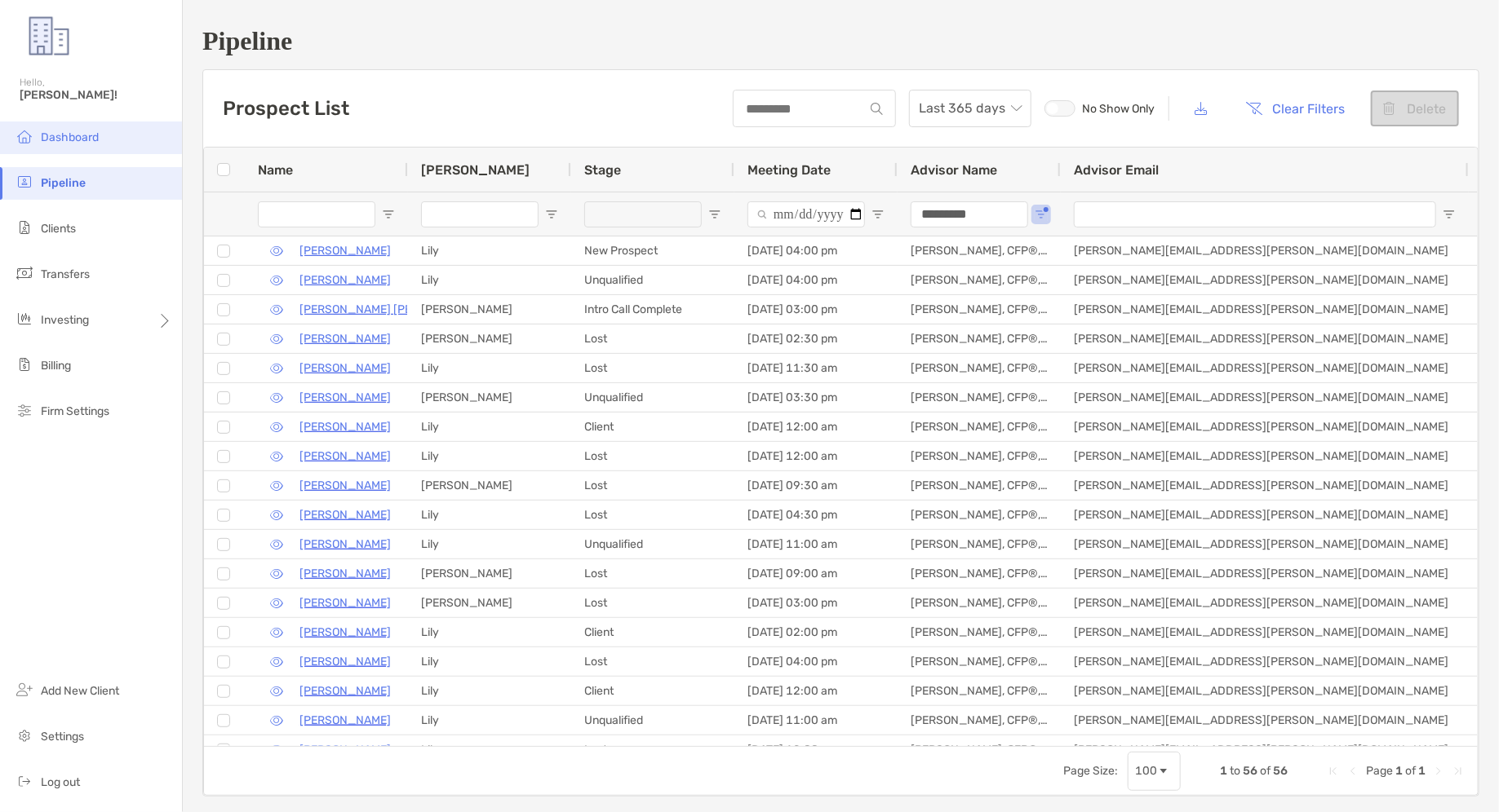 This screenshot has width=1499, height=812. Describe the element at coordinates (788, 169) in the screenshot. I see `span: Meeting Date` at that location.